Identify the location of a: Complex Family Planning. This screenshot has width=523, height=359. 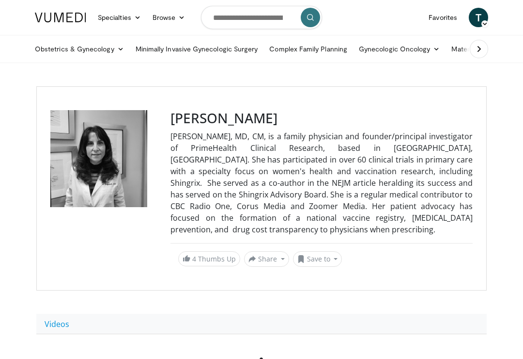
(308, 49).